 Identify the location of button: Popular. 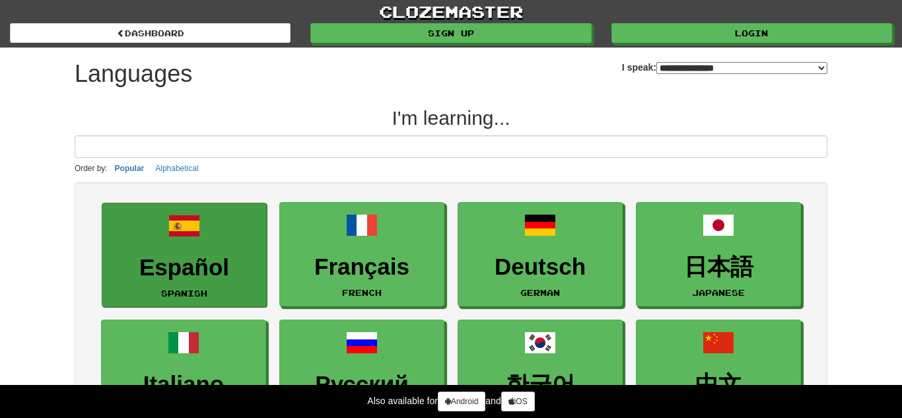
(129, 168).